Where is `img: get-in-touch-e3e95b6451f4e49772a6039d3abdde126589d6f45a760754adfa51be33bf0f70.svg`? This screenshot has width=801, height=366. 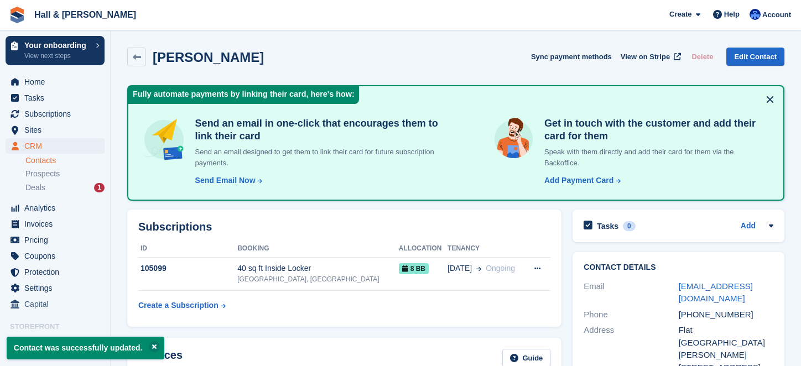 img: get-in-touch-e3e95b6451f4e49772a6039d3abdde126589d6f45a760754adfa51be33bf0f70.svg is located at coordinates (514, 139).